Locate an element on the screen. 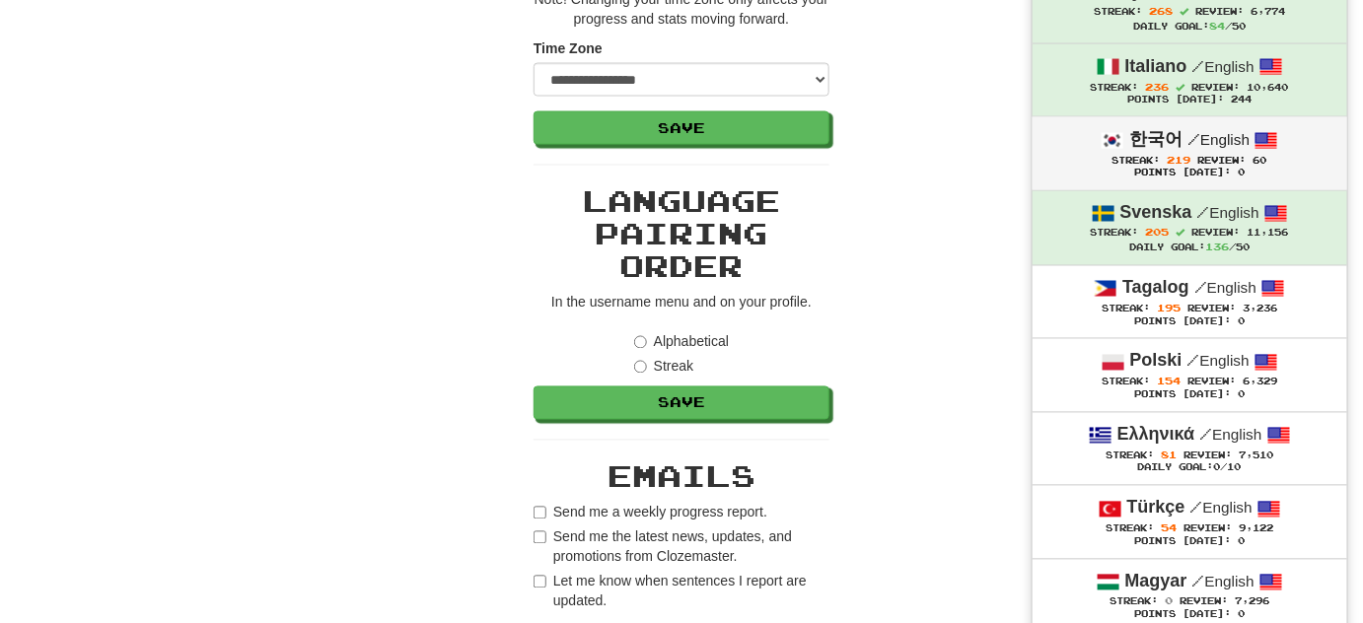 The image size is (1363, 623). span: 10,640 is located at coordinates (1268, 87).